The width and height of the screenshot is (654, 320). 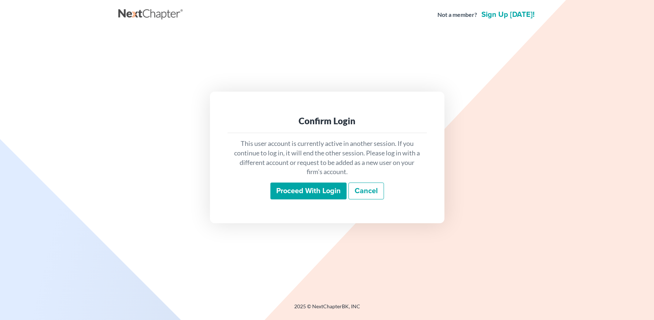 What do you see at coordinates (366, 191) in the screenshot?
I see `a: Cancel` at bounding box center [366, 191].